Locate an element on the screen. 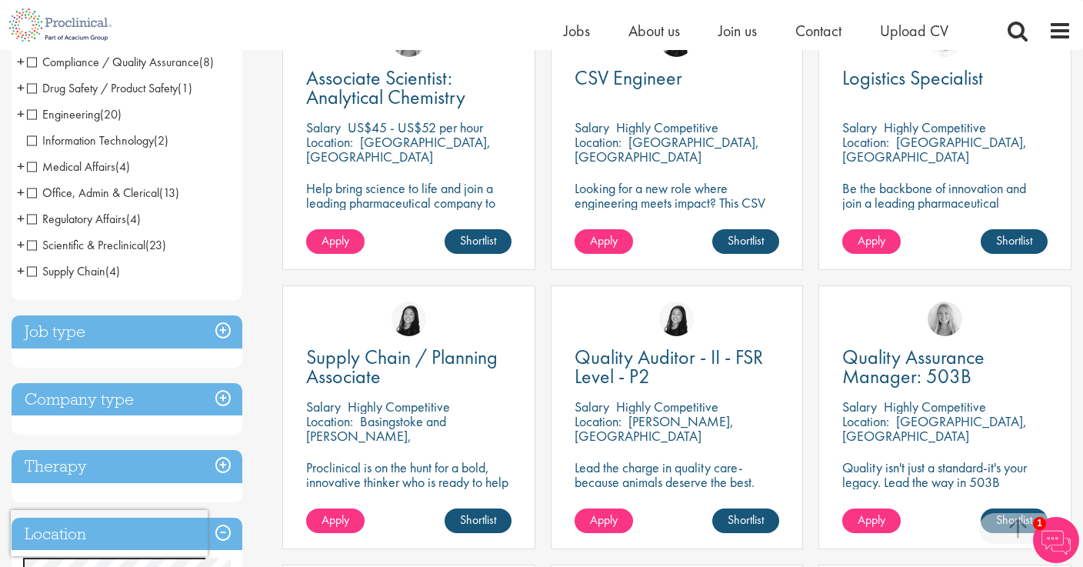  span: Supply Chain is located at coordinates (66, 271).